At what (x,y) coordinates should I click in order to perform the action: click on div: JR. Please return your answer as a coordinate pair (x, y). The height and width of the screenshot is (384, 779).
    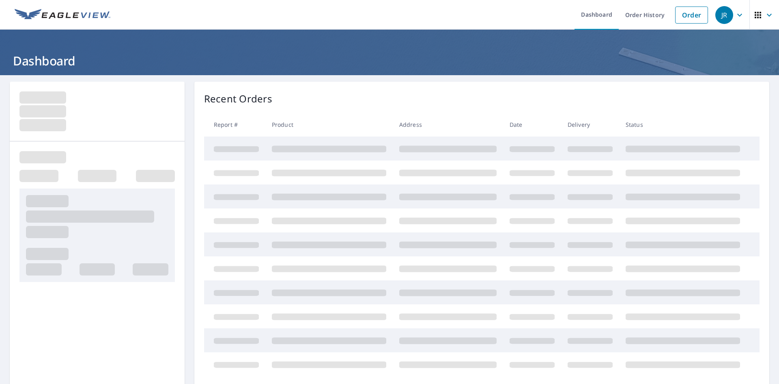
    Looking at the image, I should click on (724, 15).